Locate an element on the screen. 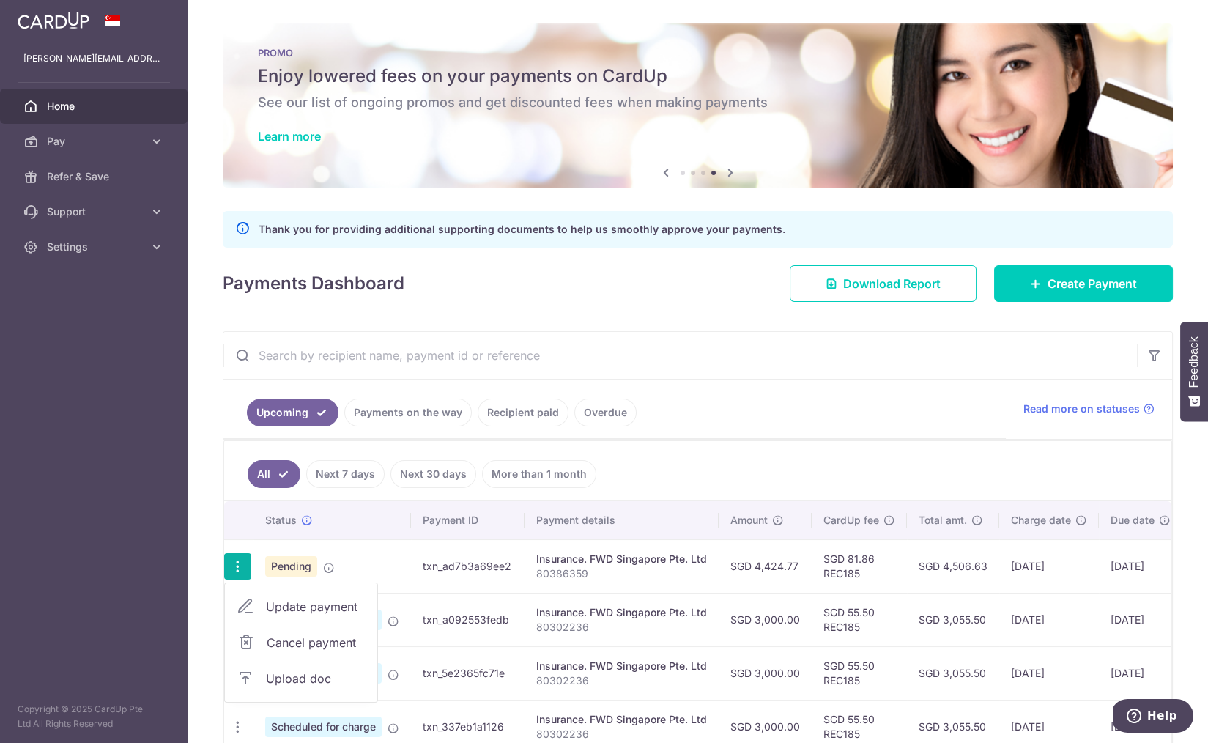 The image size is (1208, 743). span: CardUp fee is located at coordinates (851, 520).